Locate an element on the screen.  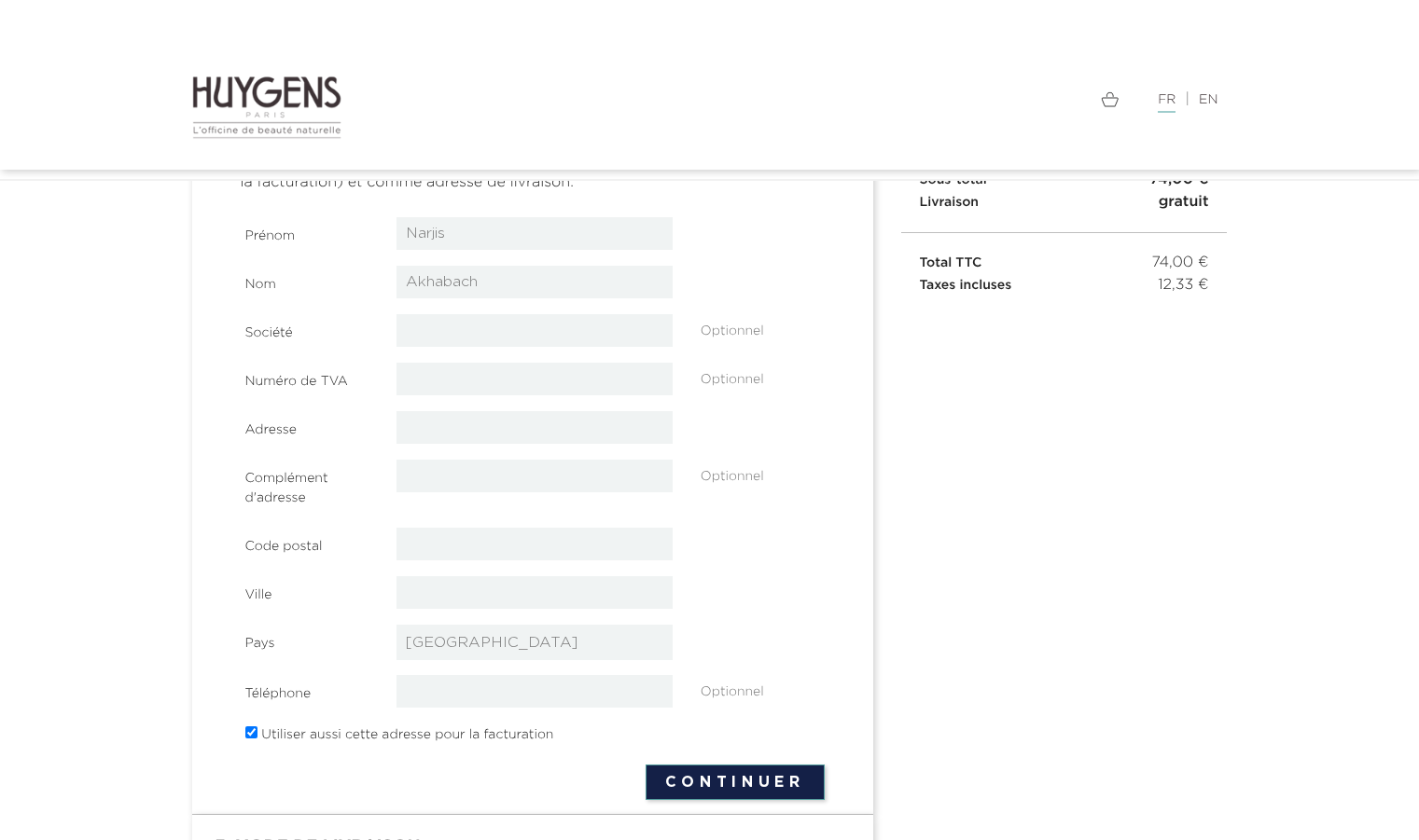
span: Total TTC is located at coordinates (951, 263).